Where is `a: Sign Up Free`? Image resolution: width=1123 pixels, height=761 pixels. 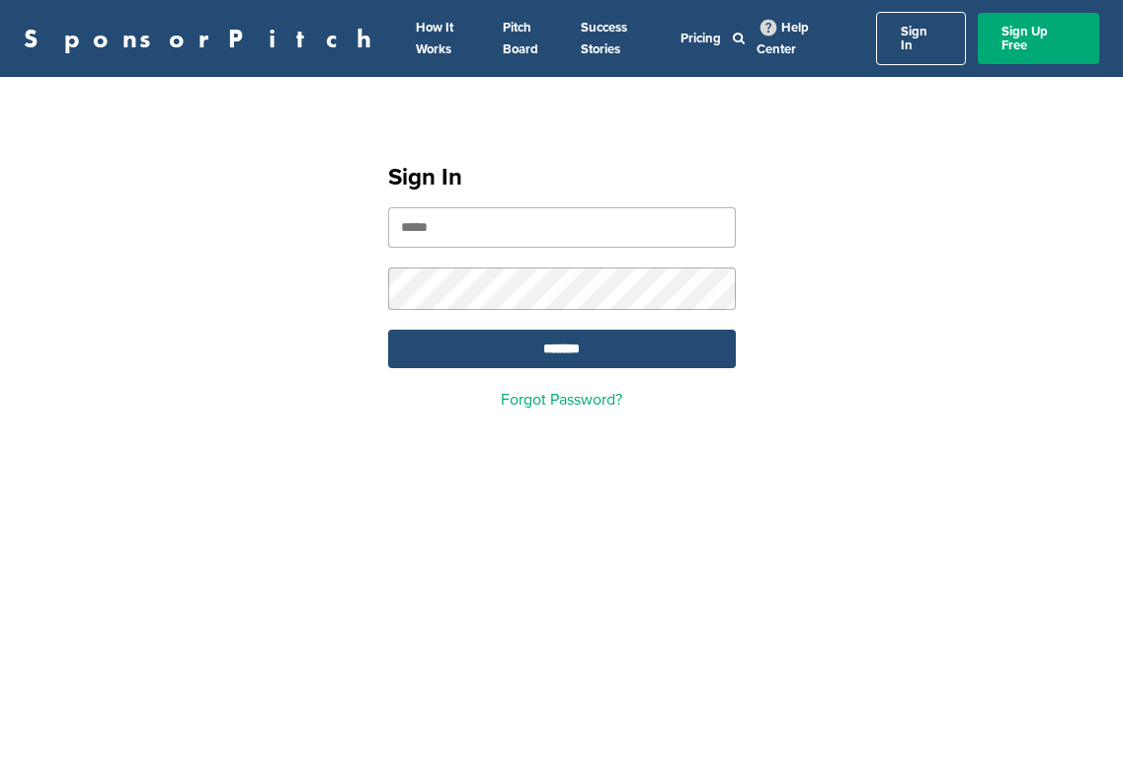
a: Sign Up Free is located at coordinates (1038, 39).